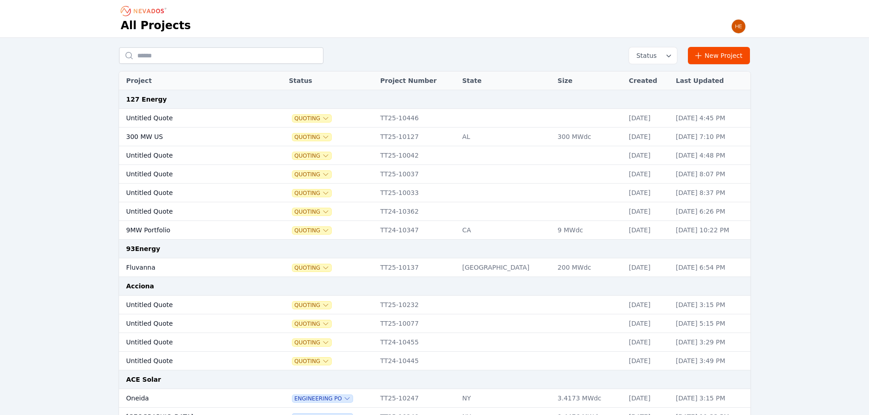 The height and width of the screenshot is (415, 869). Describe the element at coordinates (505, 230) in the screenshot. I see `td: CA` at that location.